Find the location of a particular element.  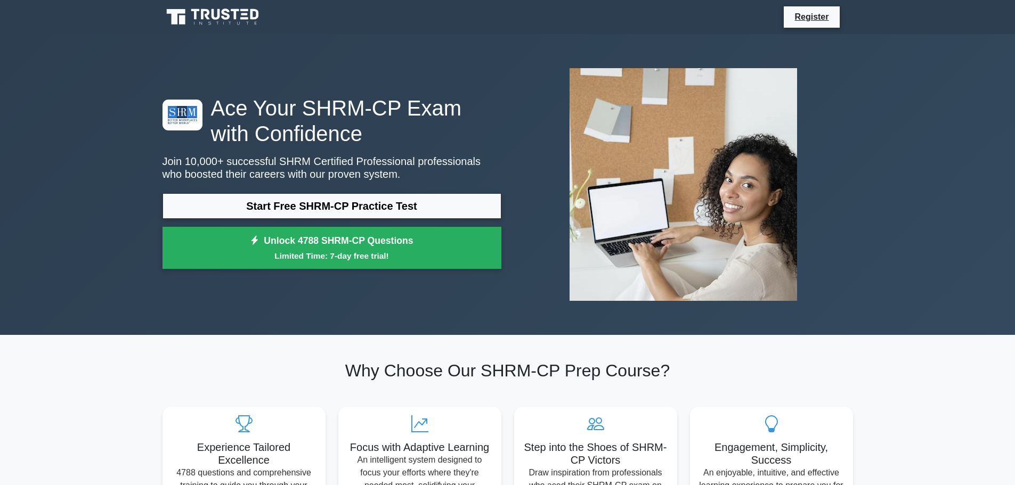

p: Join 10,000+ successful SHRM Certified Professional professionals who boosted their careers with ... is located at coordinates (332, 168).